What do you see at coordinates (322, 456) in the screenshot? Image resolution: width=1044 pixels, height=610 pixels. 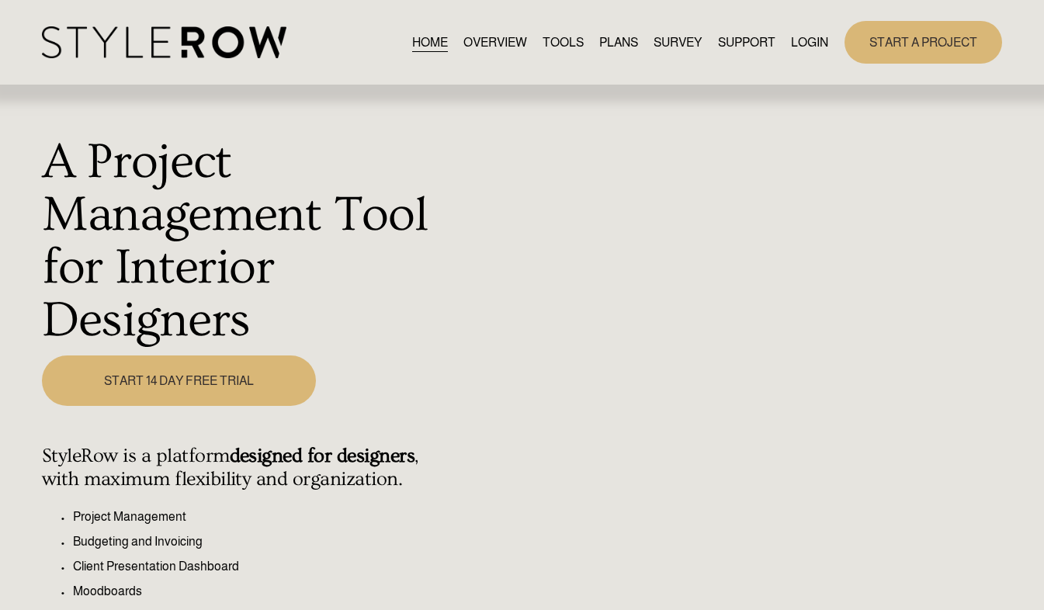 I see `strong: designed for designers` at bounding box center [322, 456].